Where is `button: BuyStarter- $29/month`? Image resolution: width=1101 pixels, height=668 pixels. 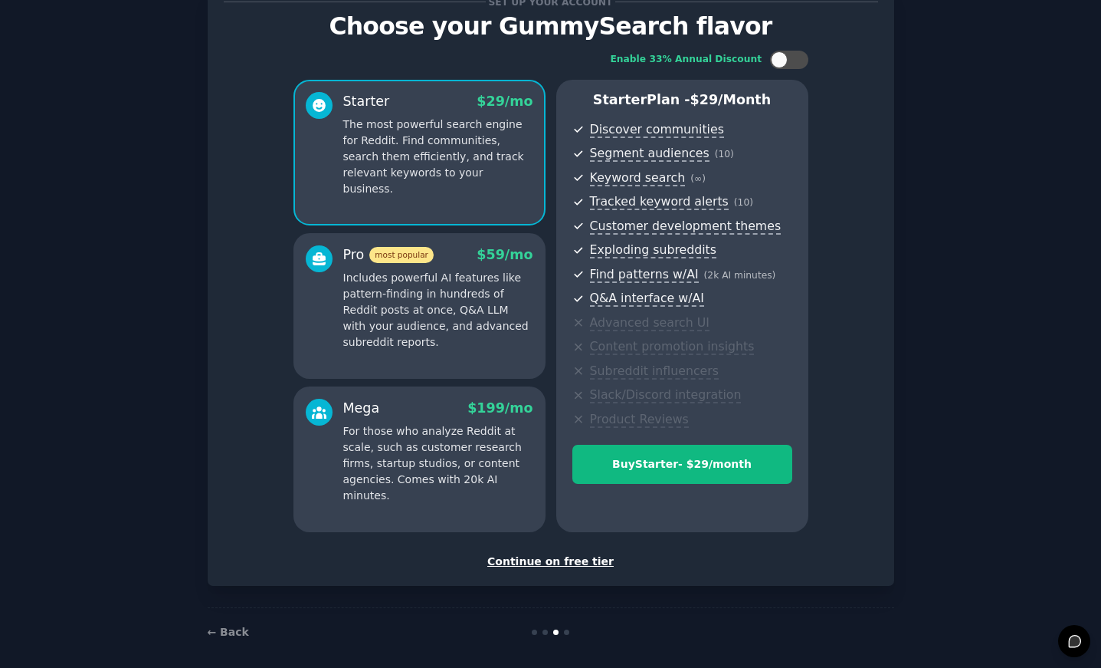 button: BuyStarter- $29/month is located at coordinates (682, 464).